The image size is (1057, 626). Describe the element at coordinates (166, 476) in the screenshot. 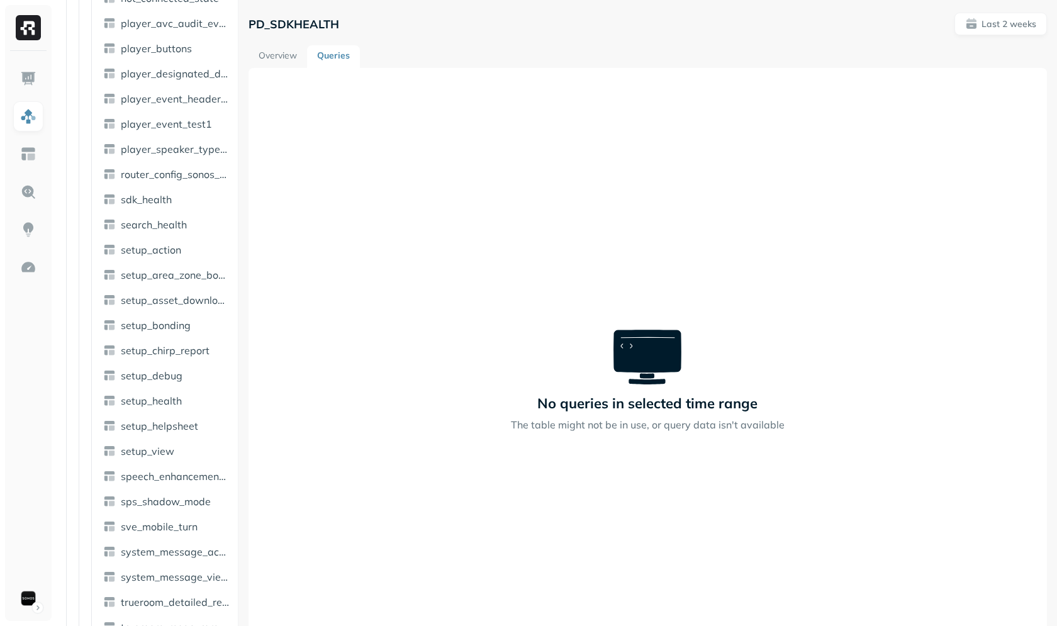

I see `a: speech_enhancement_report` at that location.